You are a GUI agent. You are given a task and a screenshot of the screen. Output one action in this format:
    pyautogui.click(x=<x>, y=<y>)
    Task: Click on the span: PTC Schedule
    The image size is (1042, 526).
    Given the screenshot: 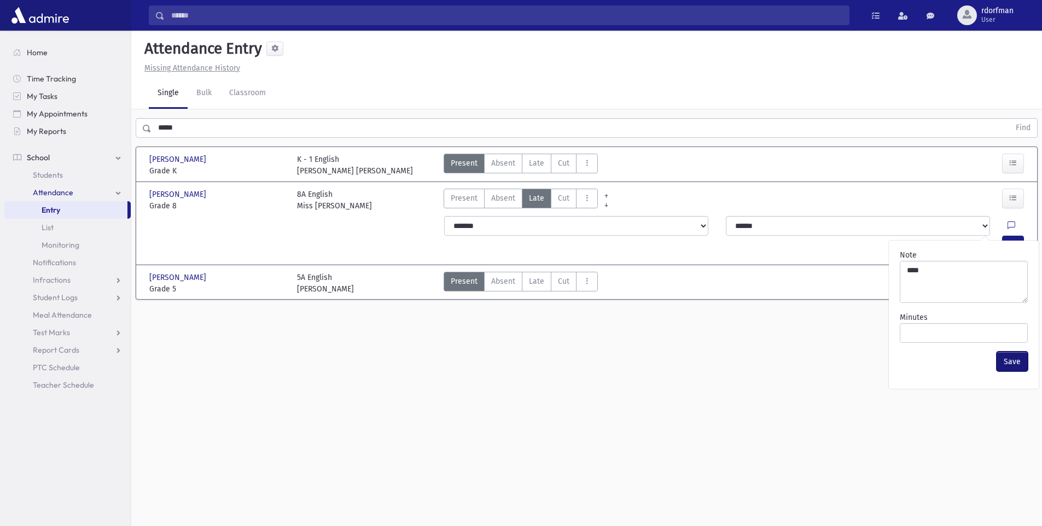 What is the action you would take?
    pyautogui.click(x=56, y=368)
    